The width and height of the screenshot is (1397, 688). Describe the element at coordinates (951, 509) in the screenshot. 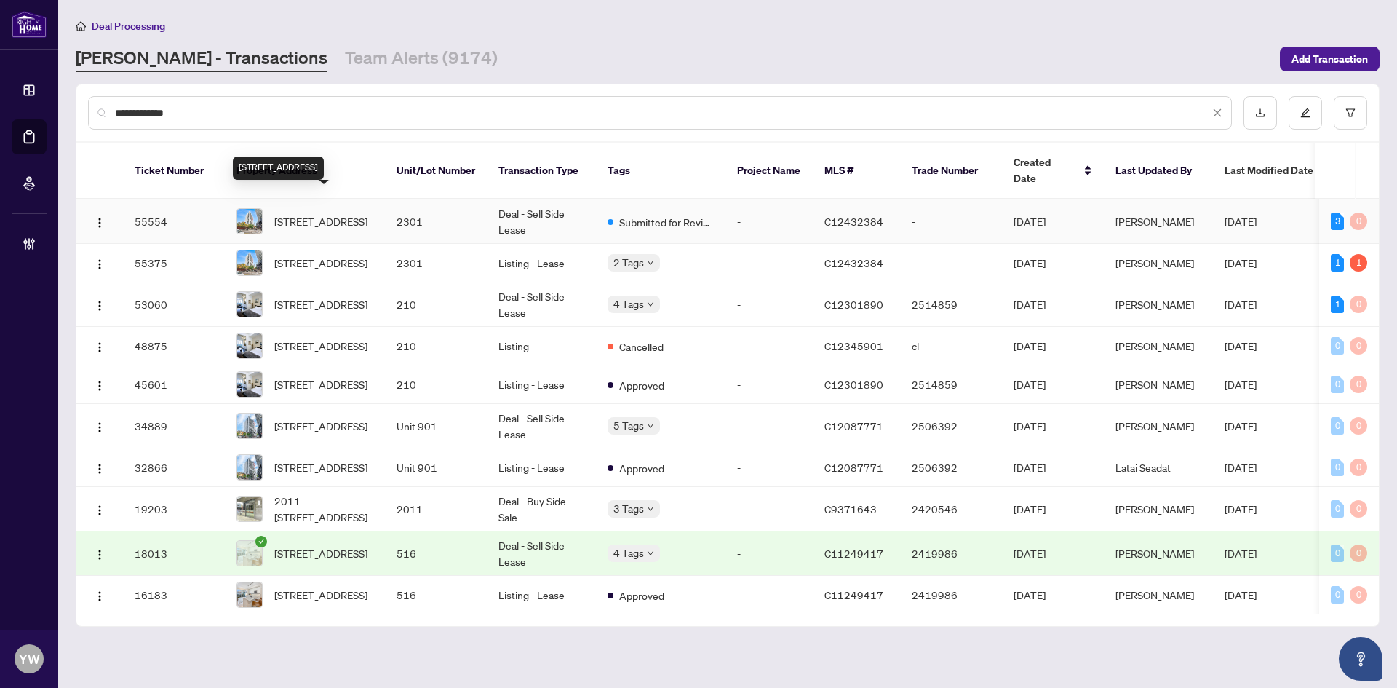

I see `td: 2420546` at that location.